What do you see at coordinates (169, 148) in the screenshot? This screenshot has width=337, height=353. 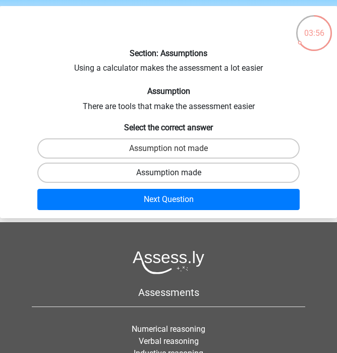 I see `label: Assumption not made` at bounding box center [169, 148].